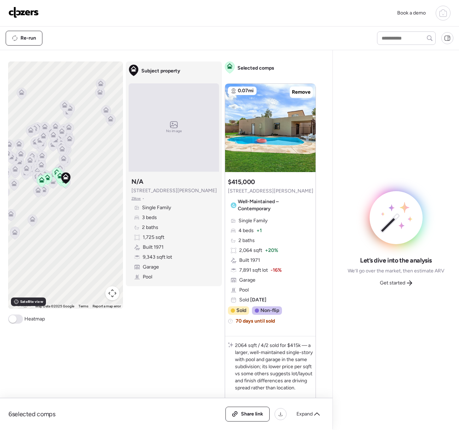 This screenshot has height=430, width=459. I want to click on span: Selected comps, so click(256, 68).